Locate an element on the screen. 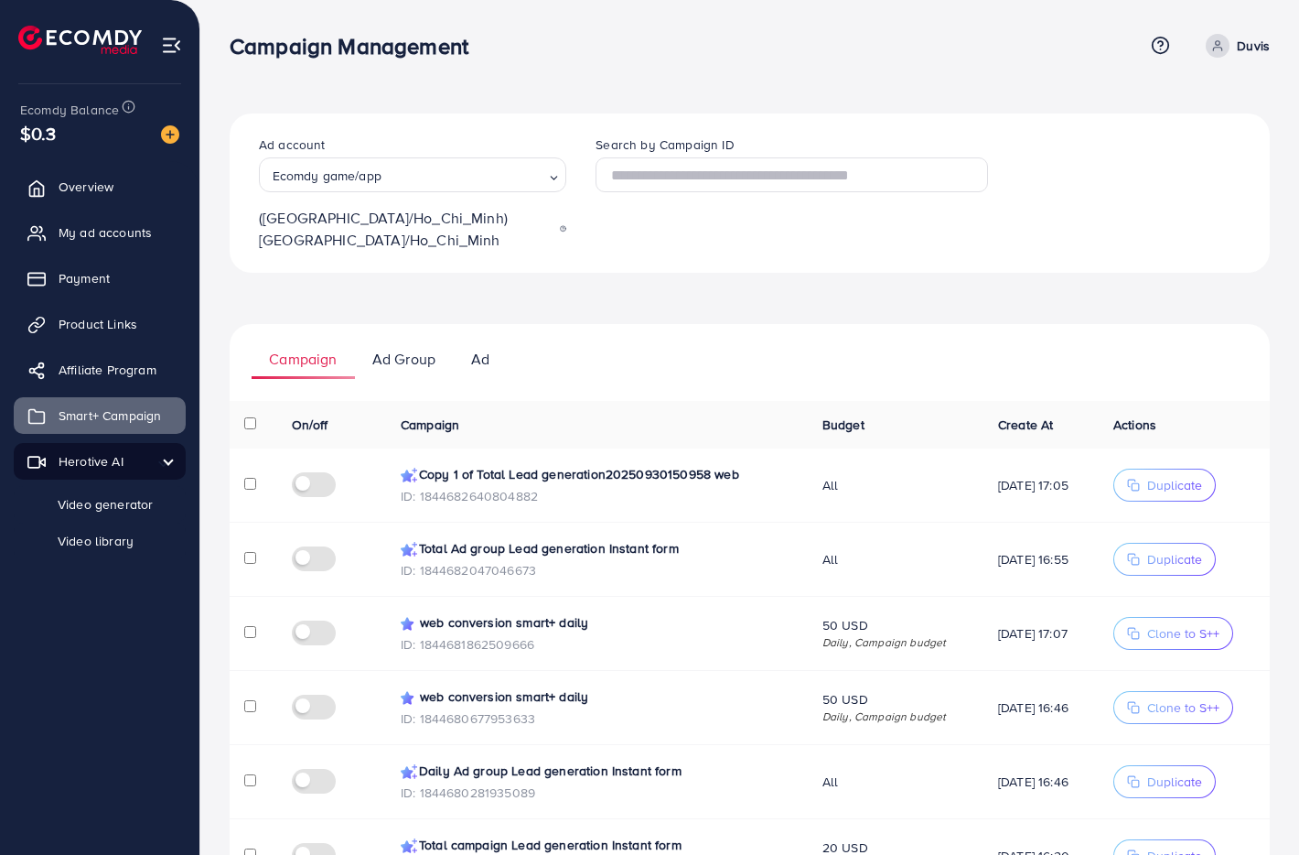 The height and width of the screenshot is (855, 1299). img: image is located at coordinates (170, 135).